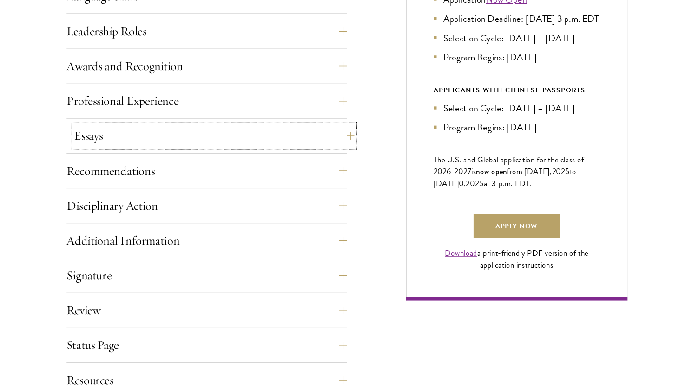  I want to click on span: is, so click(466, 184).